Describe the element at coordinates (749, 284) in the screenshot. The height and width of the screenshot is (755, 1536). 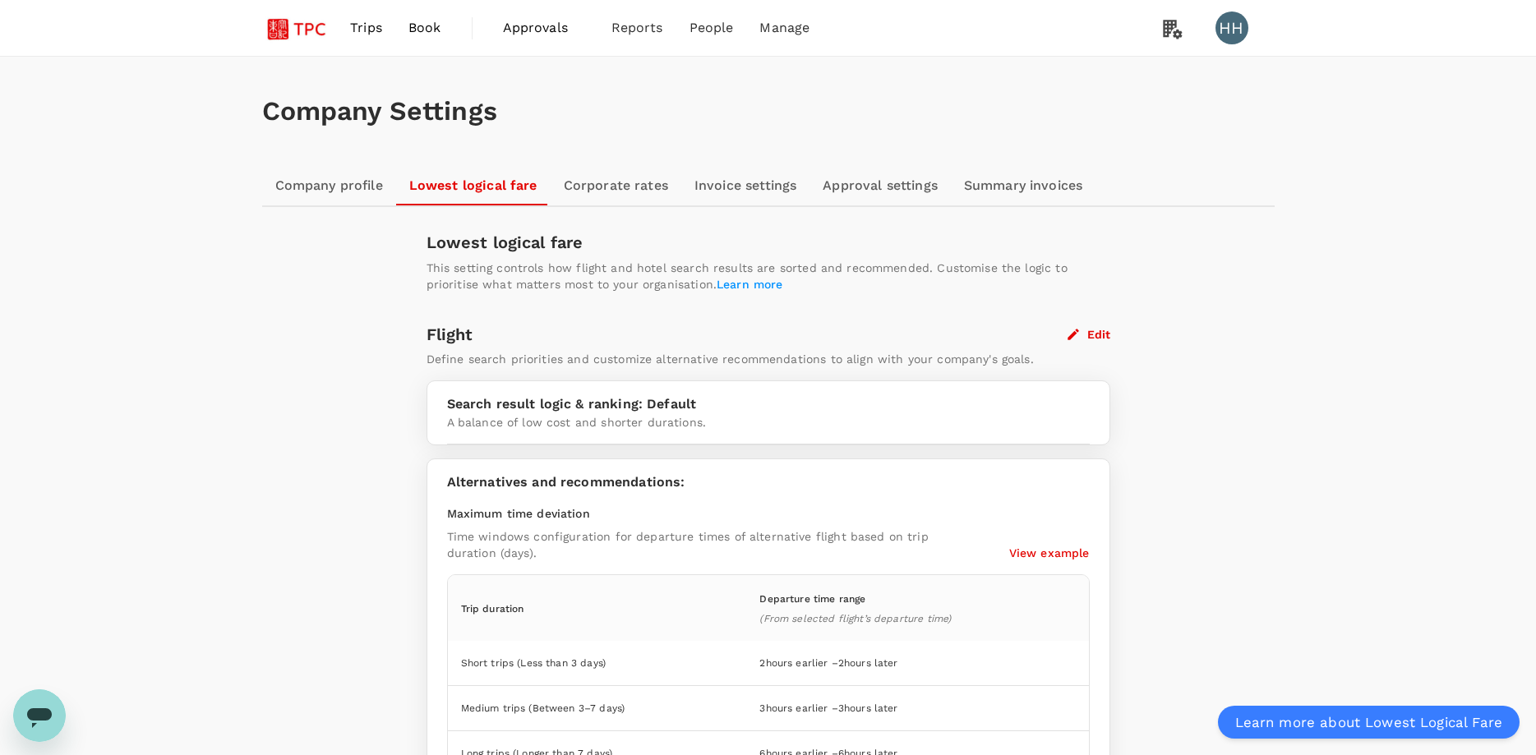
I see `a: Learn more` at that location.